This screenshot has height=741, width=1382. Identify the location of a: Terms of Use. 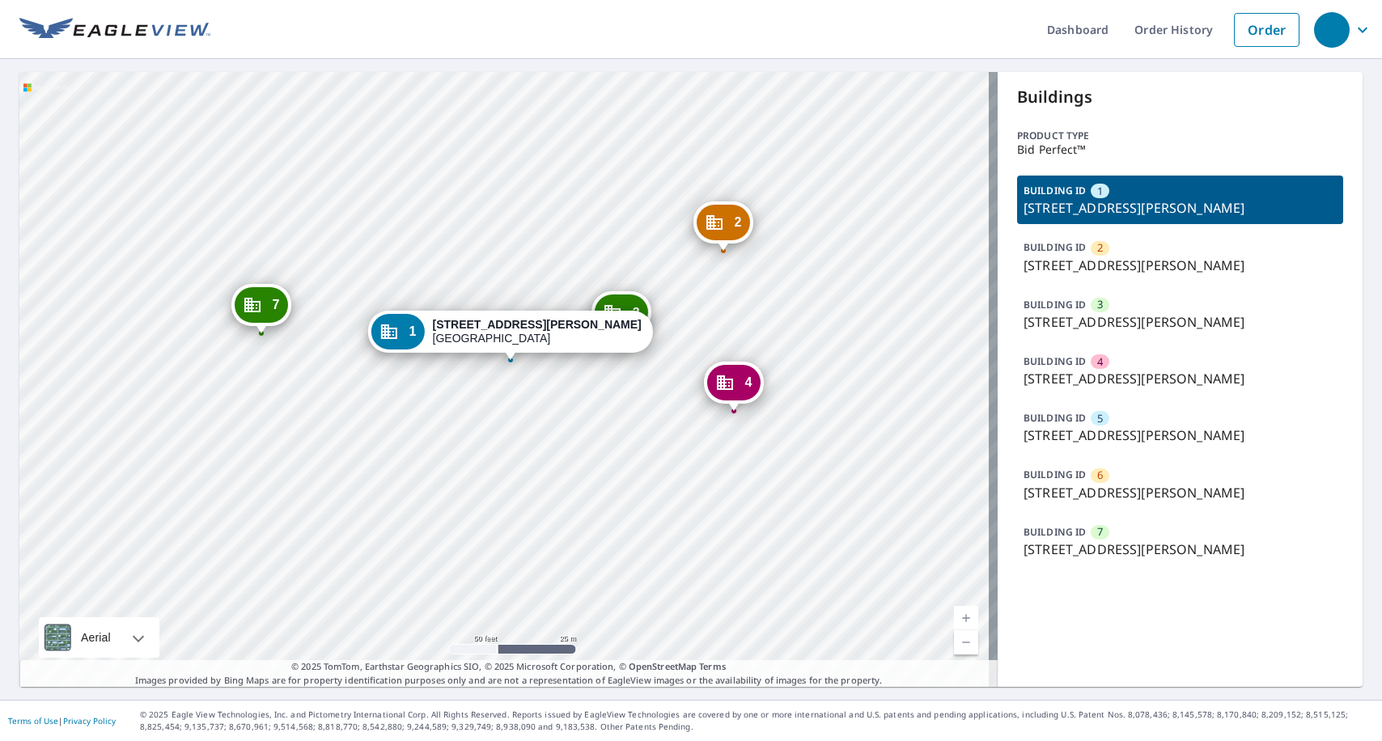
(33, 721).